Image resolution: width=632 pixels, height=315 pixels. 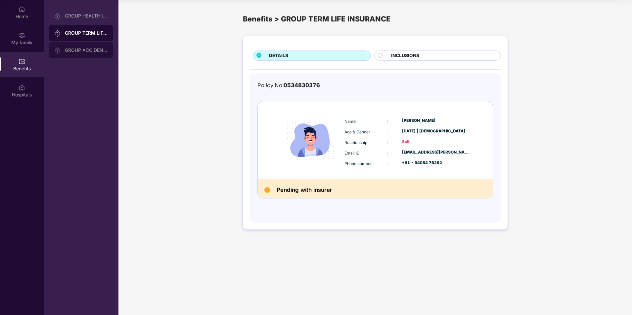 What do you see at coordinates (357, 132) in the screenshot?
I see `span: Age & Gender` at bounding box center [357, 132].